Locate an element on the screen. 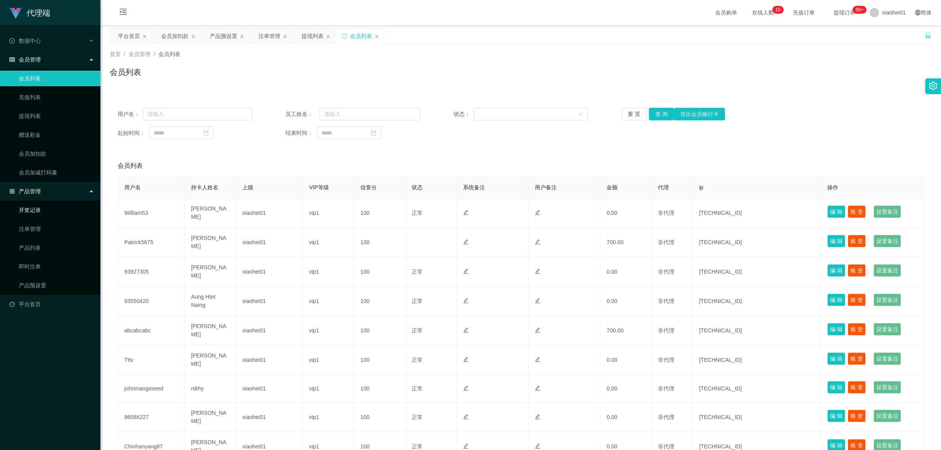 Image resolution: width=941 pixels, height=450 pixels. a: 图标: dashboard平台首页 is located at coordinates (52, 304).